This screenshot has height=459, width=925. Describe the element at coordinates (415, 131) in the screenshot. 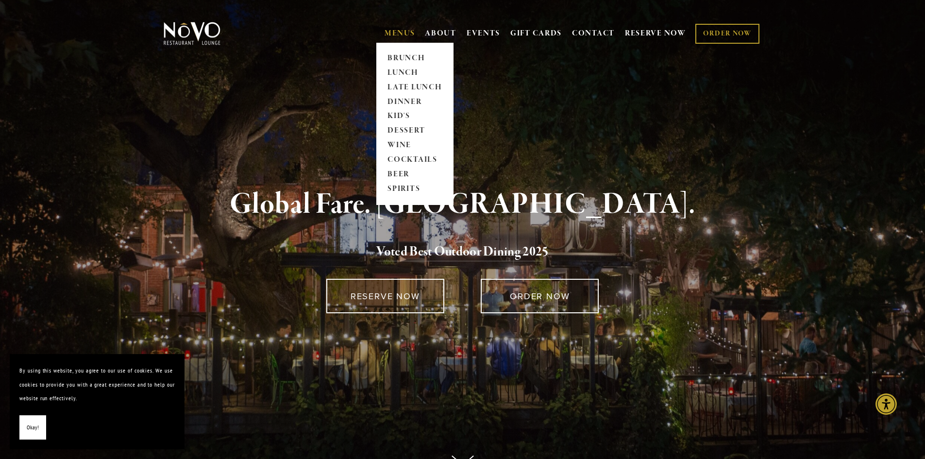

I see `a: DESSERT` at that location.